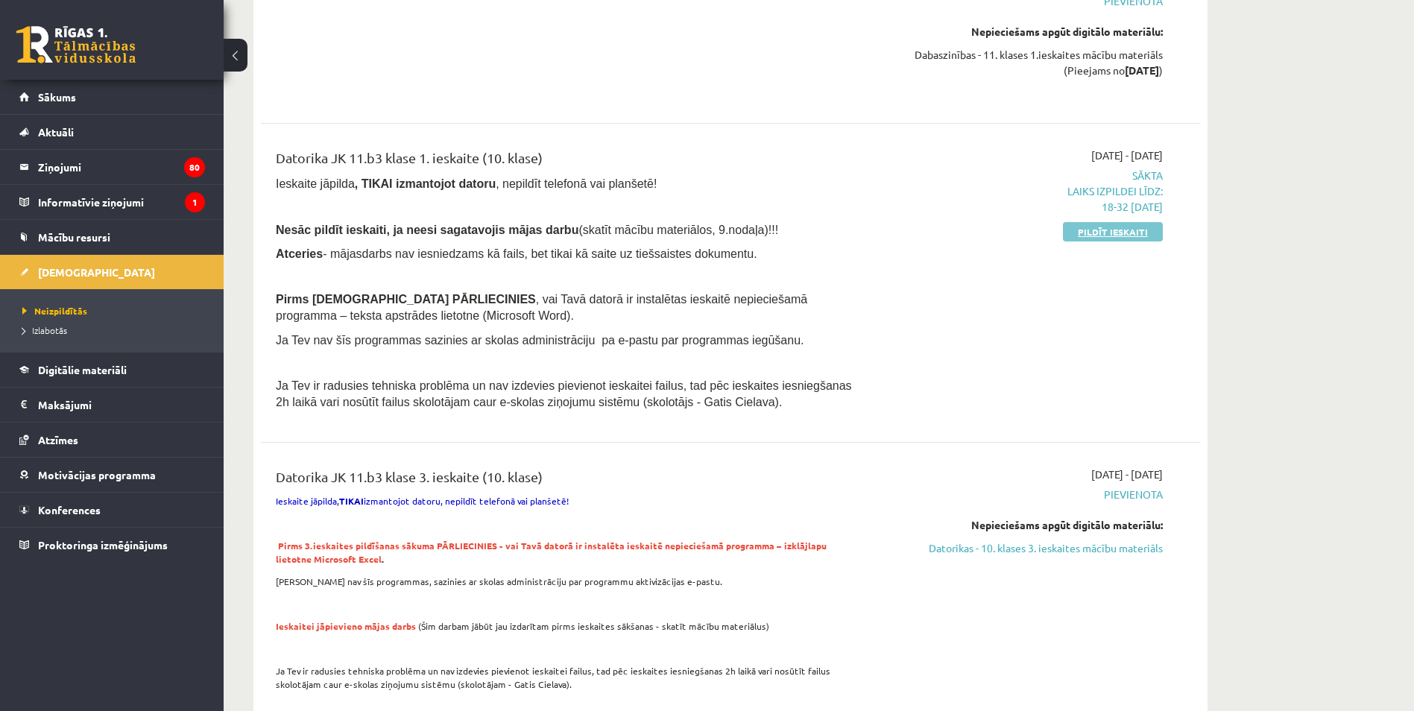 This screenshot has height=711, width=1414. Describe the element at coordinates (69, 510) in the screenshot. I see `span: Konferences` at that location.